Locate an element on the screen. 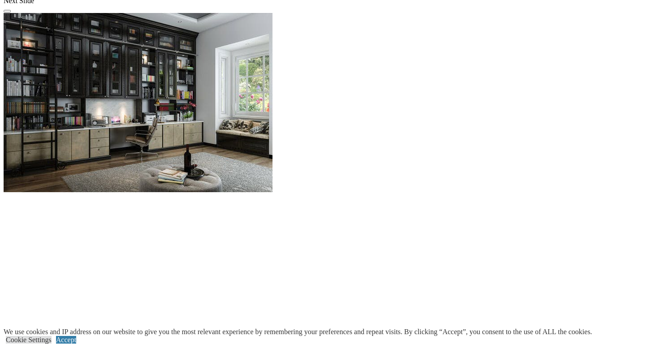 The width and height of the screenshot is (653, 344). a: Accept is located at coordinates (66, 340).